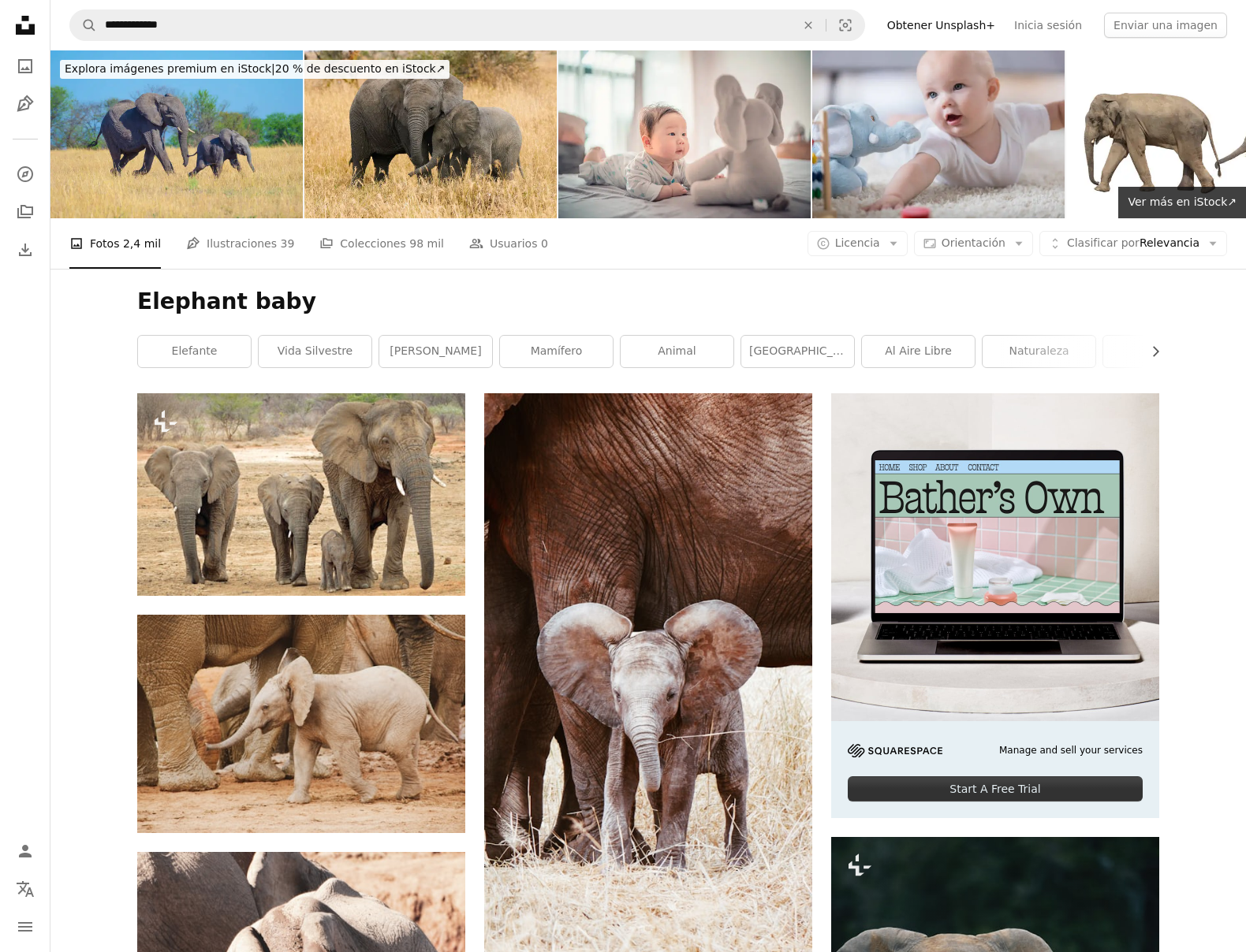  What do you see at coordinates (1038, 352) in the screenshot?
I see `a: naturaleza` at bounding box center [1038, 352].